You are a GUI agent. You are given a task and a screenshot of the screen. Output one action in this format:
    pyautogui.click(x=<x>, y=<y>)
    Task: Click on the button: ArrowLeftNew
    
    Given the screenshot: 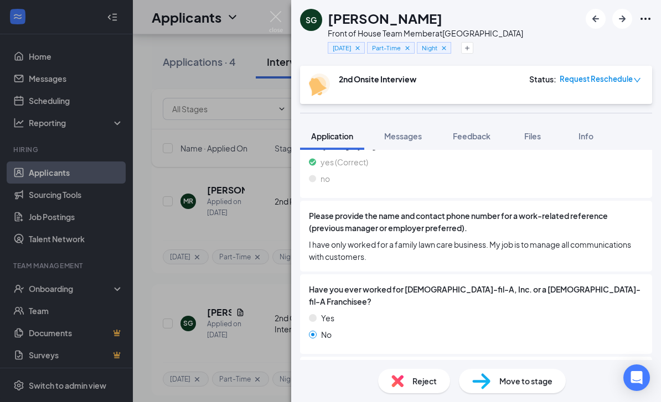 What is the action you would take?
    pyautogui.click(x=596, y=19)
    